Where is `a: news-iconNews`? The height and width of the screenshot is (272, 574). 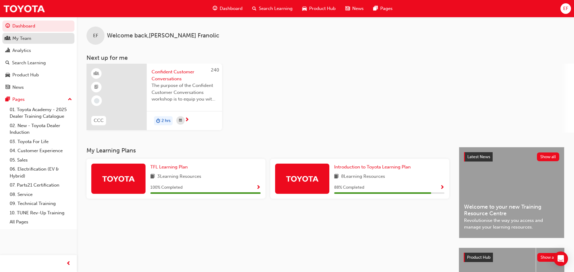
a: news-iconNews is located at coordinates (355, 8).